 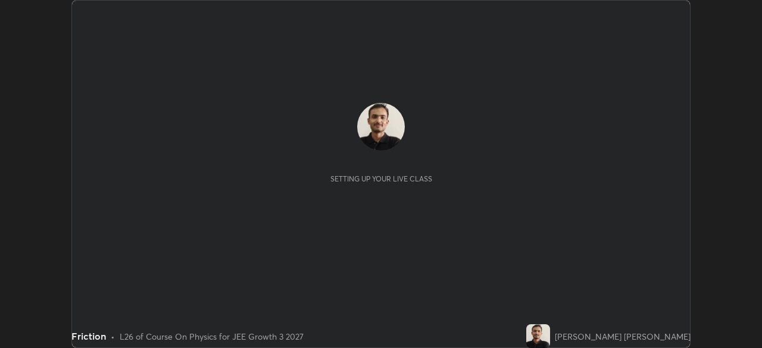 What do you see at coordinates (211, 336) in the screenshot?
I see `div: L26 of Course On Physics for JEE Growth 3 2027` at bounding box center [211, 336].